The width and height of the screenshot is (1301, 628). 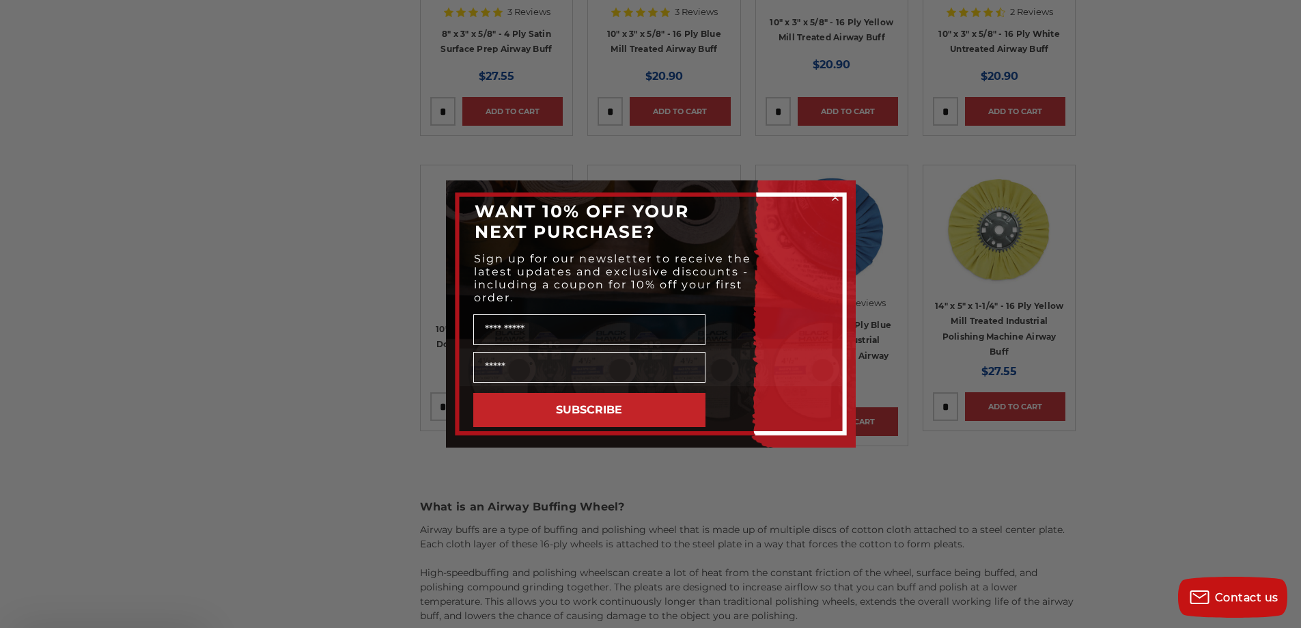 I want to click on span: Contact us, so click(x=1247, y=597).